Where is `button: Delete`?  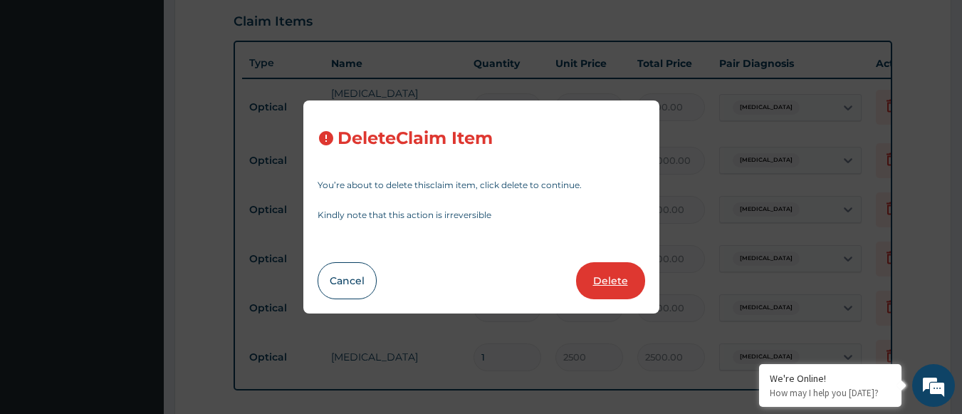
button: Delete is located at coordinates (610, 281).